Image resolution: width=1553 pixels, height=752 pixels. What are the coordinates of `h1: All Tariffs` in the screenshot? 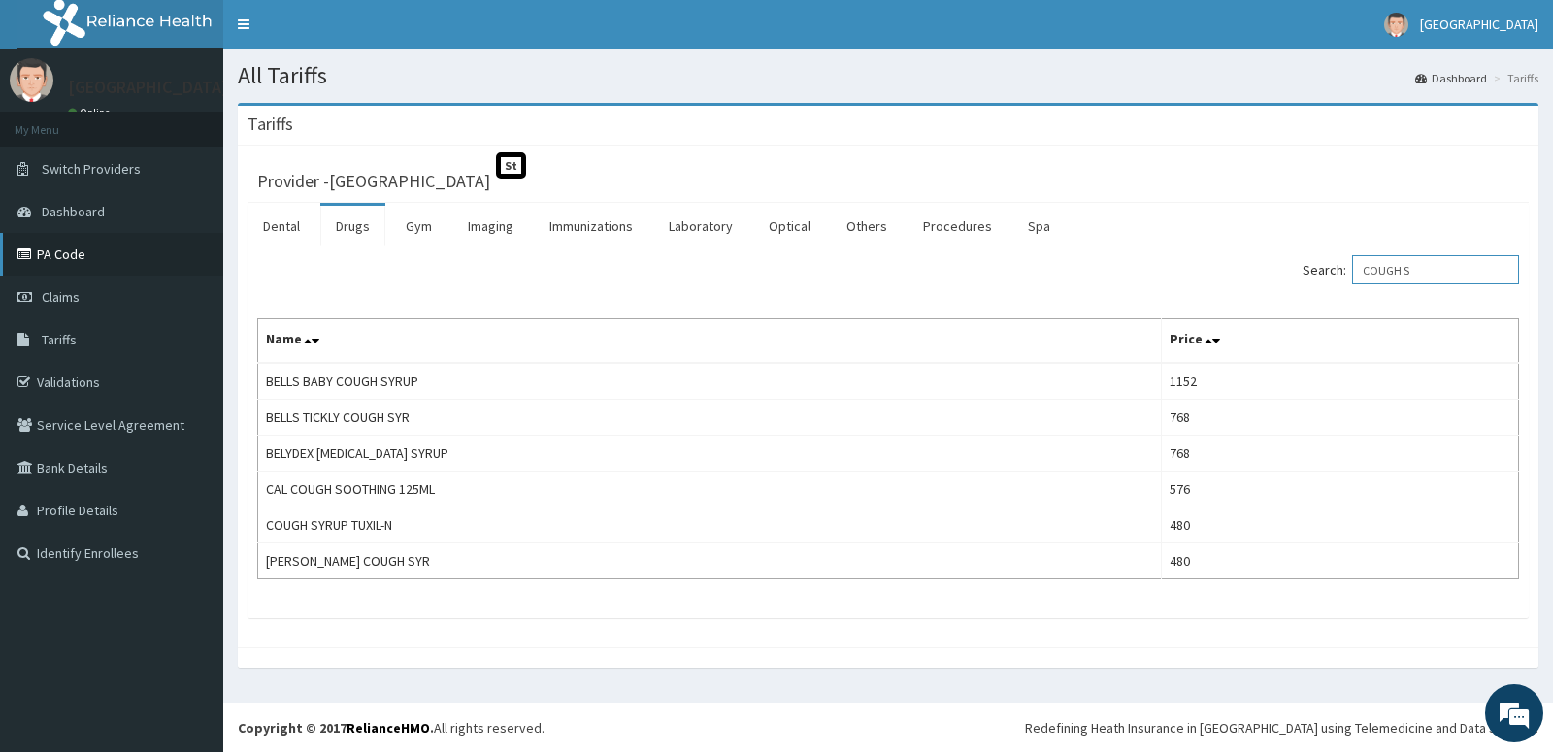 It's located at (888, 76).